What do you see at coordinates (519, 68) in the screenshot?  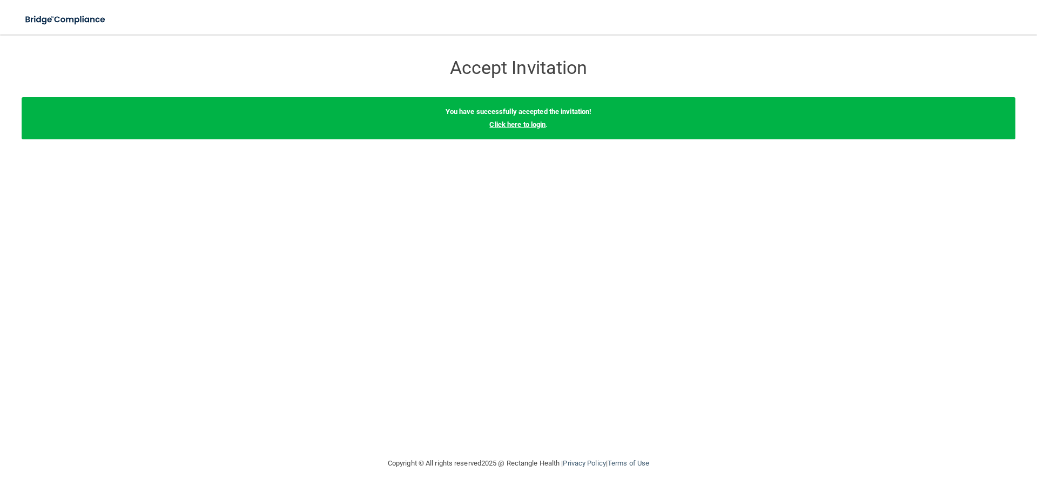 I see `h3: Accept Invitation` at bounding box center [519, 68].